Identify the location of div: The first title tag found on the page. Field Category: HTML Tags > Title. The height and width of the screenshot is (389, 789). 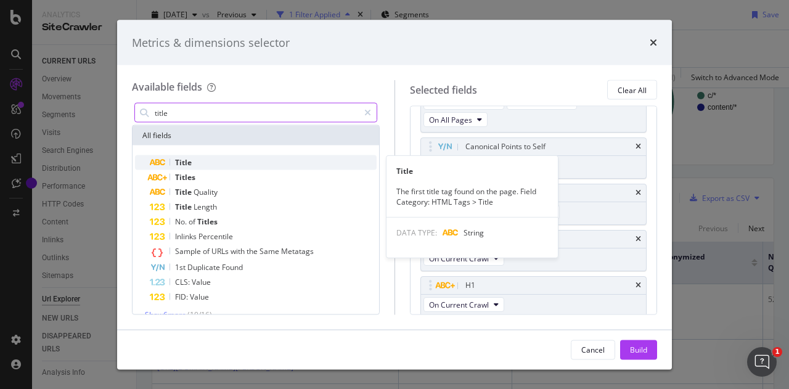
(472, 196).